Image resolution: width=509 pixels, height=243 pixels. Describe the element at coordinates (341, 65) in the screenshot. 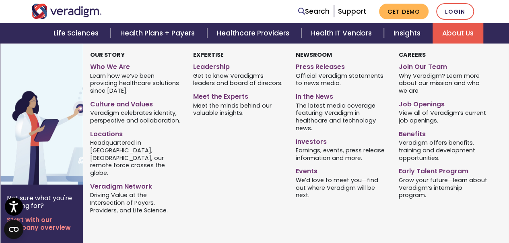

I see `a: Press Releases` at that location.